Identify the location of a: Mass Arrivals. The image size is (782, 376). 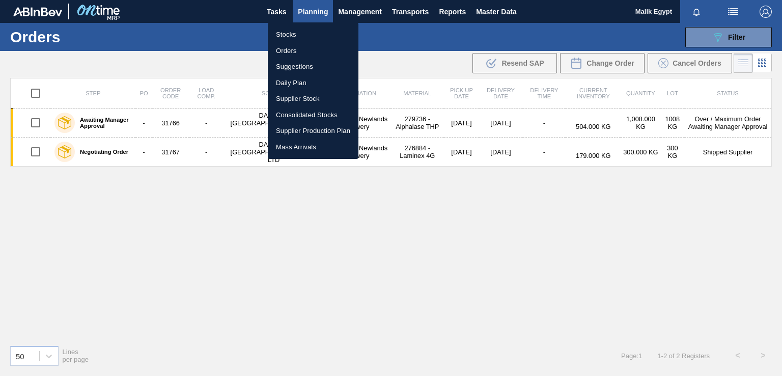
(313, 147).